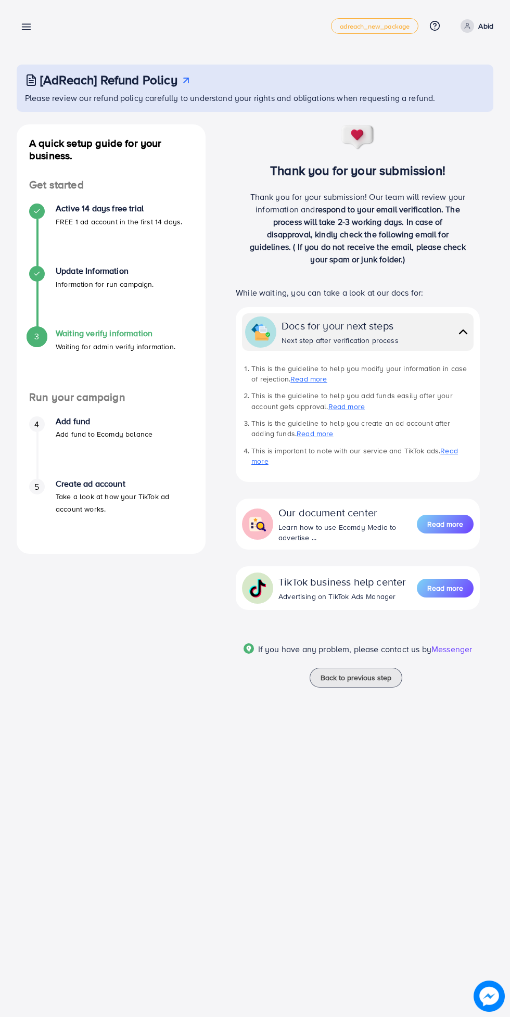 The height and width of the screenshot is (1017, 510). Describe the element at coordinates (358, 293) in the screenshot. I see `p: While waiting, you can take a look at our docs for:` at that location.